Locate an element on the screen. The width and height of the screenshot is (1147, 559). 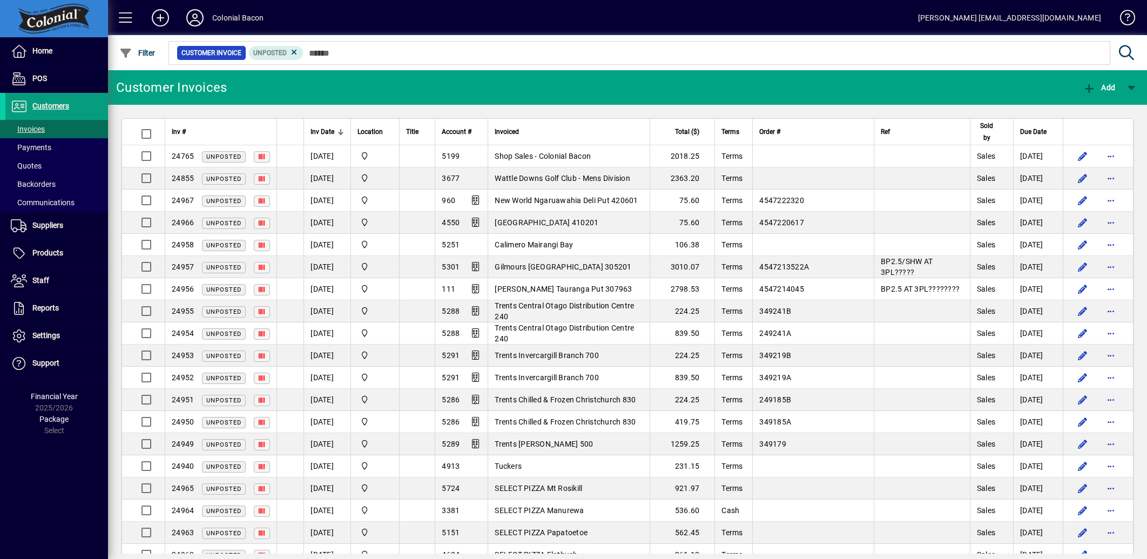
span: Calimero Mairangi Bay is located at coordinates (533, 245).